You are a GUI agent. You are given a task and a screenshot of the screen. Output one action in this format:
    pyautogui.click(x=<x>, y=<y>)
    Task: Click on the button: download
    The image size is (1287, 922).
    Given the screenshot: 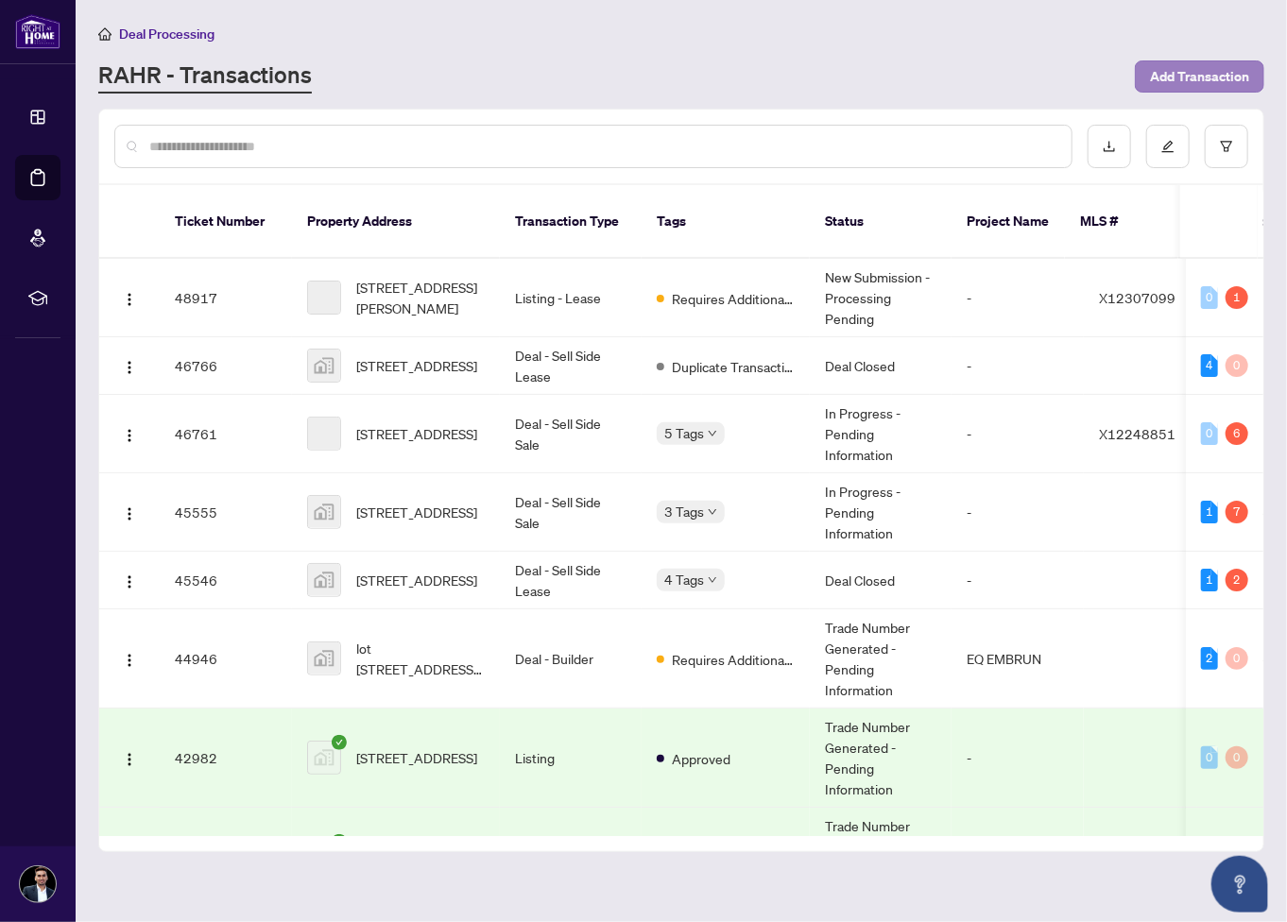 What is the action you would take?
    pyautogui.click(x=1109, y=146)
    